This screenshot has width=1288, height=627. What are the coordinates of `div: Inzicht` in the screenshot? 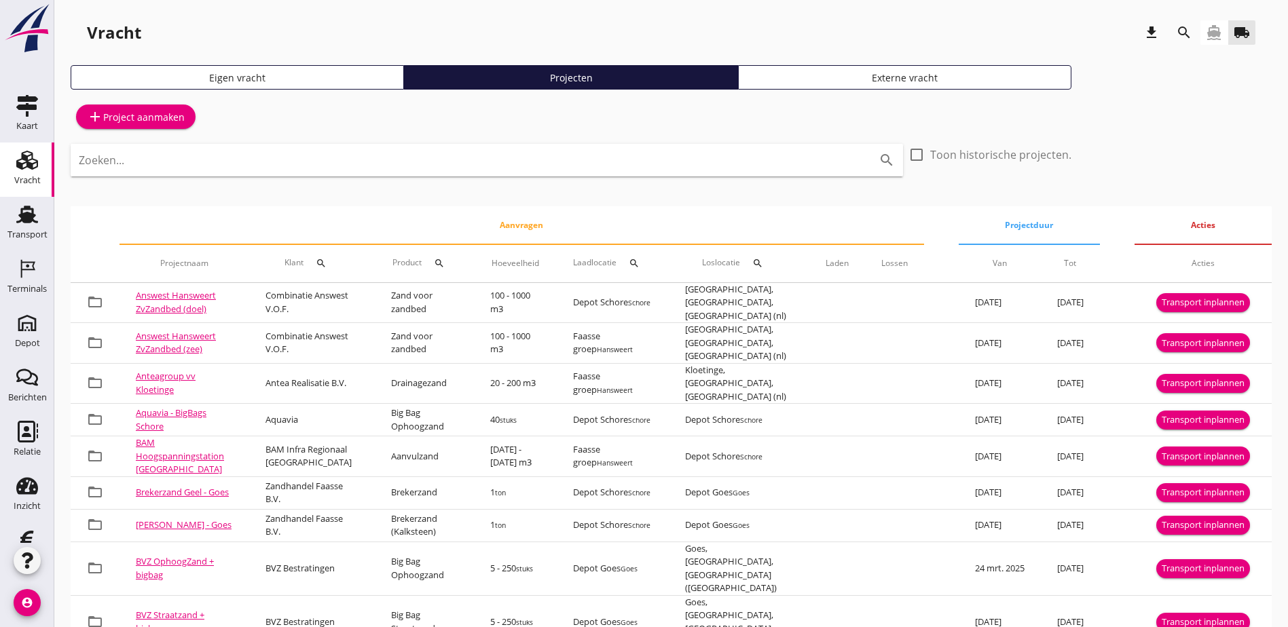 It's located at (27, 506).